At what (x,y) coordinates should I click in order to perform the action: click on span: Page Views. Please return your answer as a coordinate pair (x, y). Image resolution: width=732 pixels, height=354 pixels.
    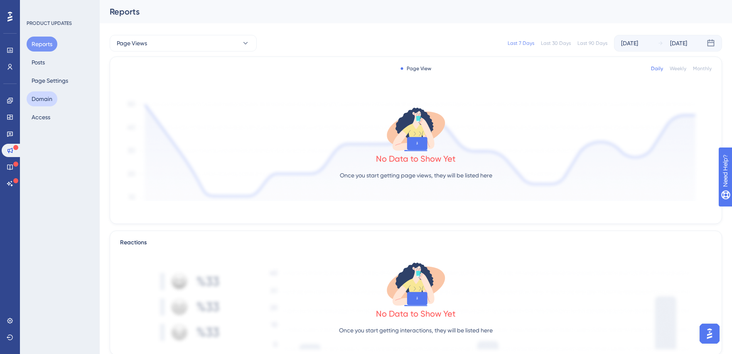
    Looking at the image, I should click on (132, 43).